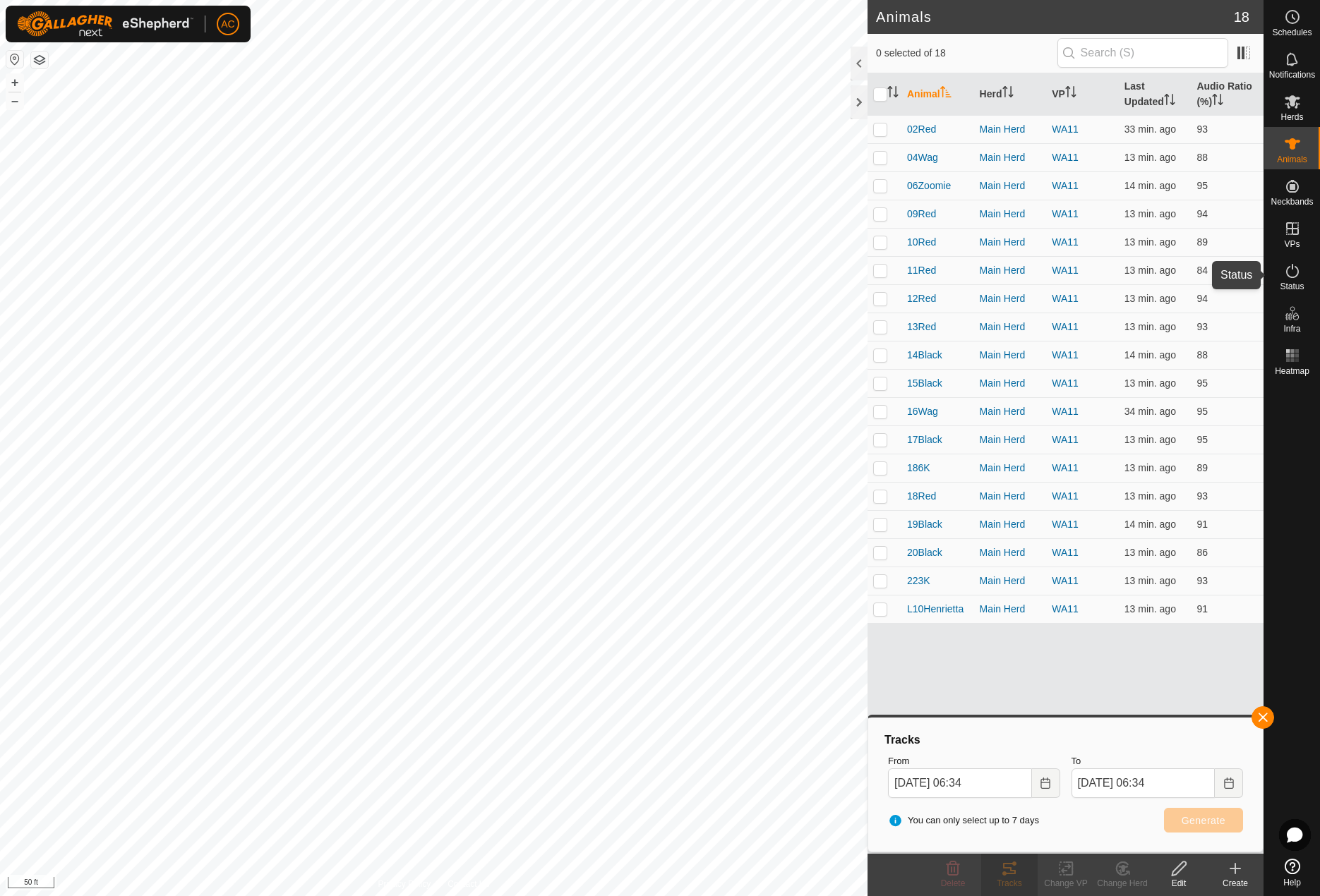 The width and height of the screenshot is (1320, 896). Describe the element at coordinates (921, 242) in the screenshot. I see `span: 10Red` at that location.